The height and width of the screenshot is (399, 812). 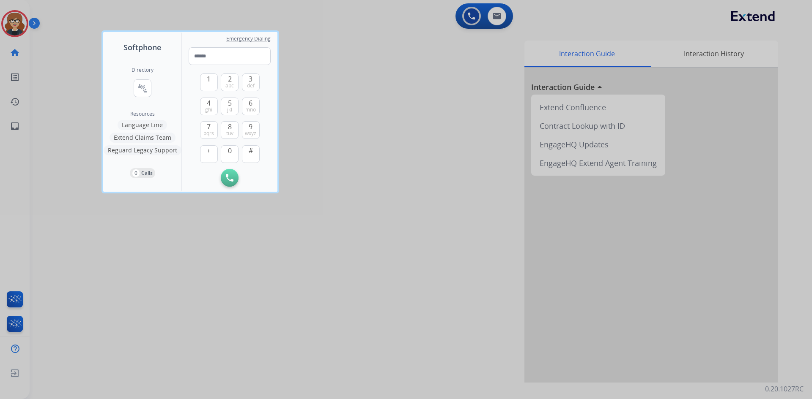 I want to click on button: 0, so click(x=230, y=154).